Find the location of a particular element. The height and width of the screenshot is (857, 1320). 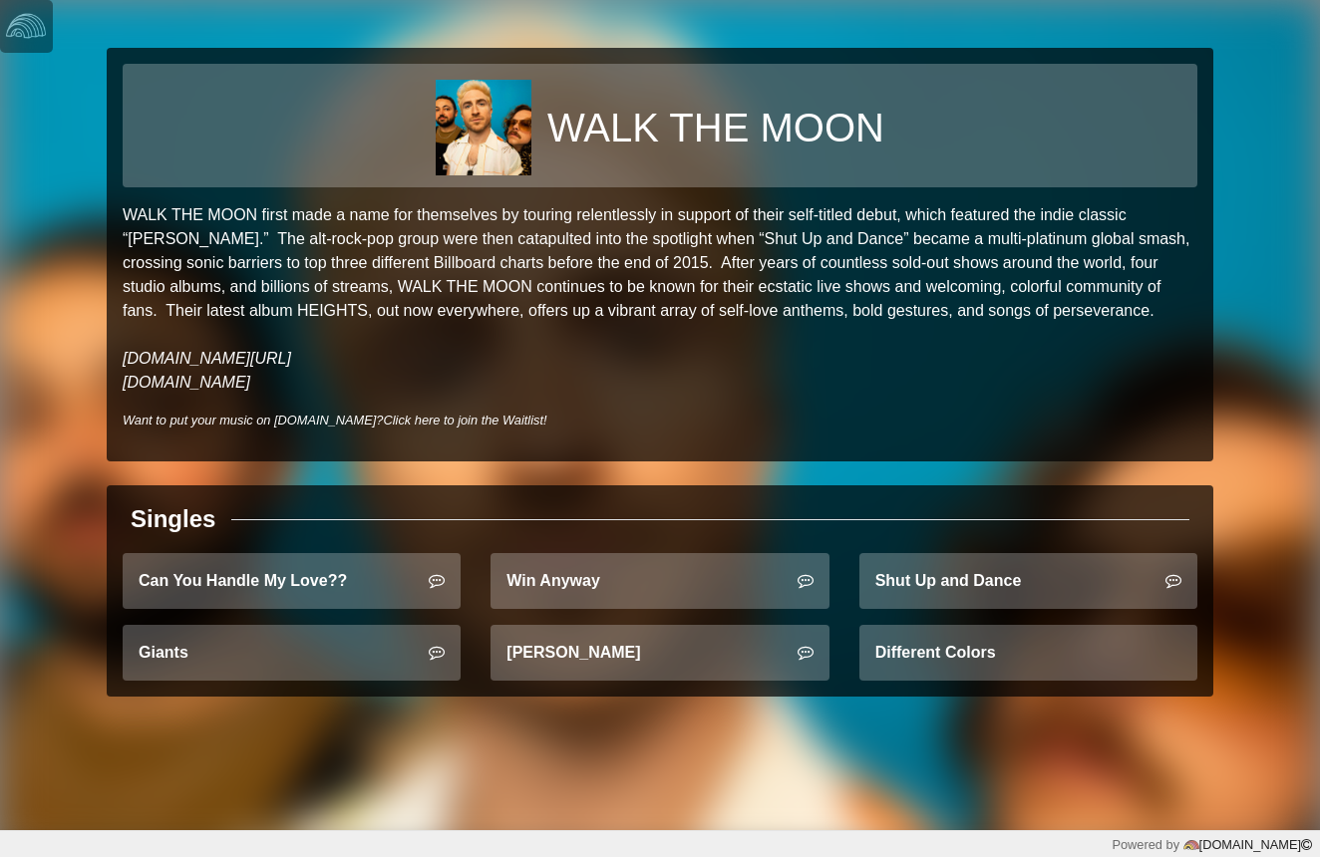

a: Different Colors is located at coordinates (1028, 653).